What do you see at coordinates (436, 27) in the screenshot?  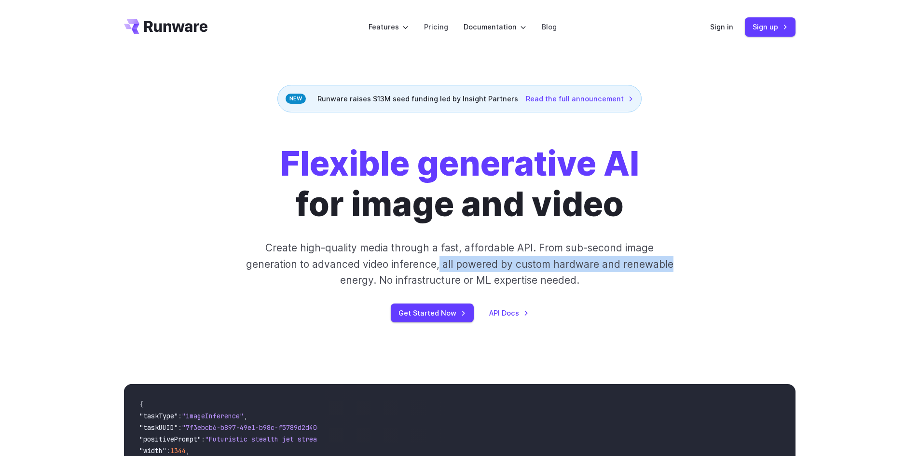 I see `a: Pricing` at bounding box center [436, 27].